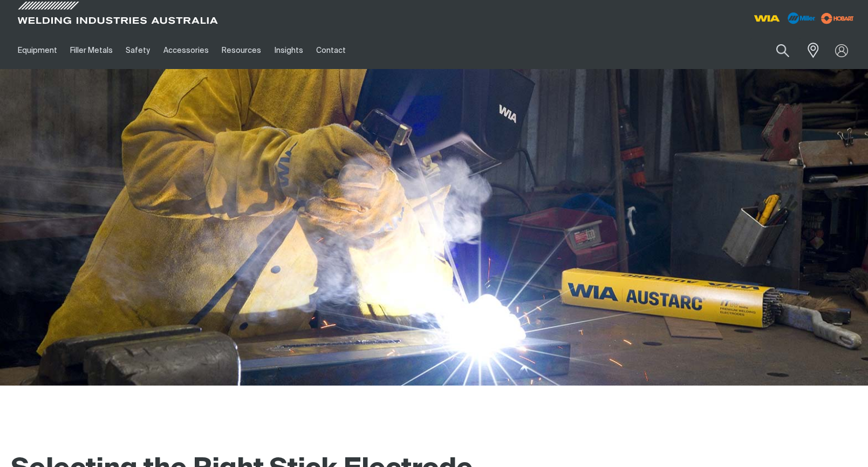 The height and width of the screenshot is (467, 868). I want to click on button: Search products, so click(783, 50).